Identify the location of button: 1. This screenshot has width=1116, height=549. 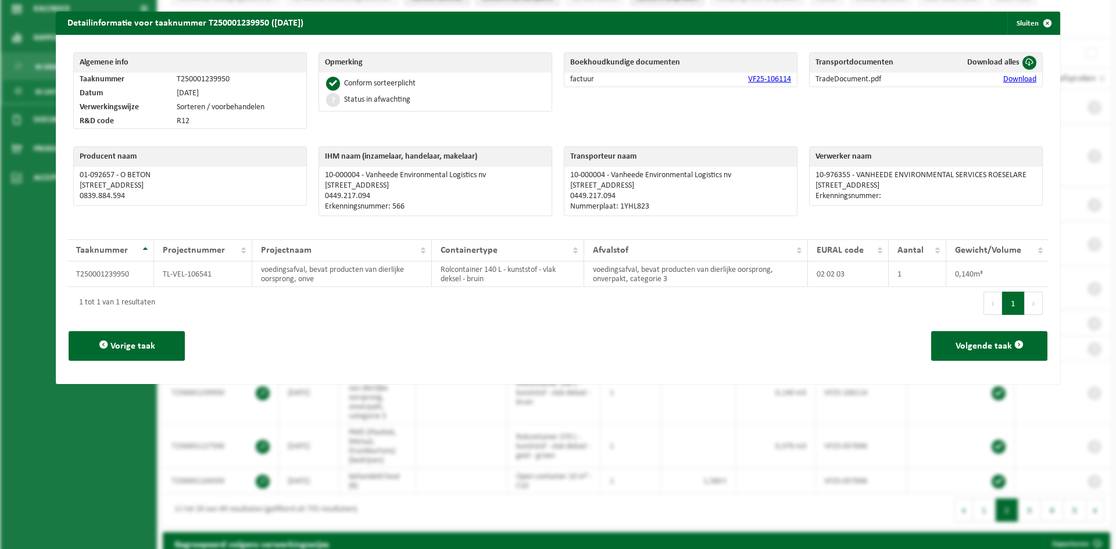
(1013, 303).